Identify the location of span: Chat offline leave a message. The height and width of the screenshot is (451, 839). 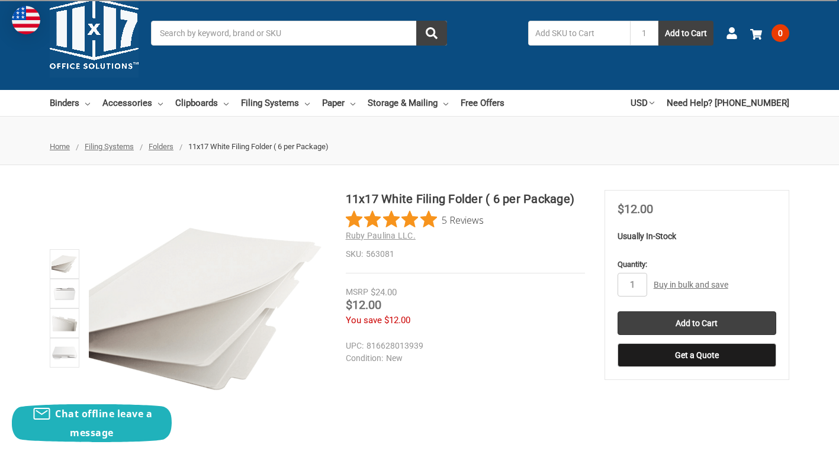
(104, 423).